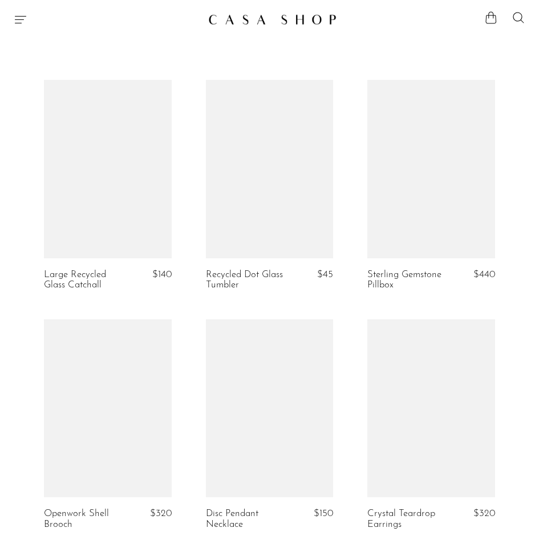 Image resolution: width=539 pixels, height=548 pixels. I want to click on span: $45, so click(325, 275).